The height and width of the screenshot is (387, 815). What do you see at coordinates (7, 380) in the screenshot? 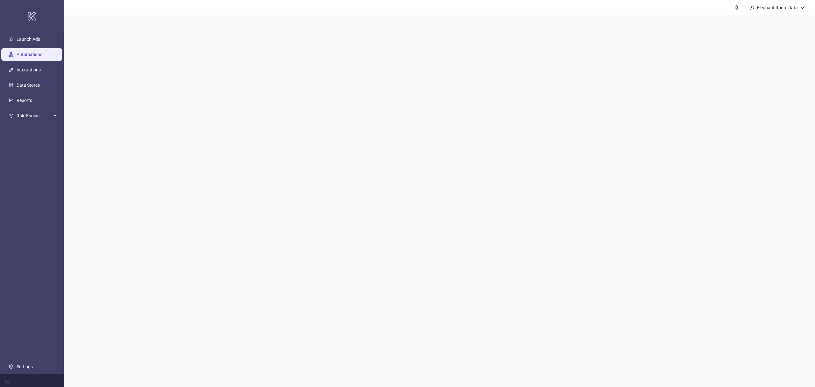
I see `span: menu-fold` at bounding box center [7, 380].